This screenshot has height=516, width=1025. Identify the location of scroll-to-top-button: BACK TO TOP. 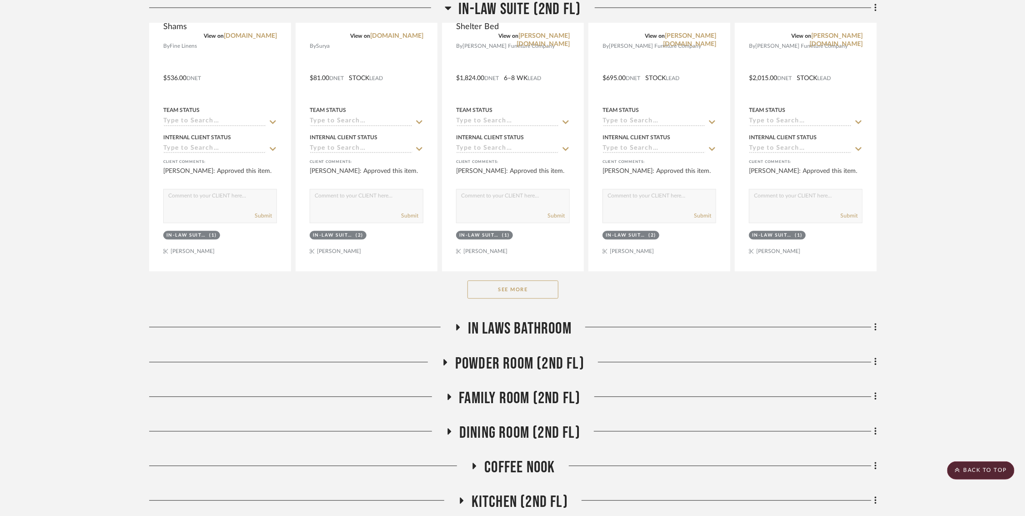
(981, 470).